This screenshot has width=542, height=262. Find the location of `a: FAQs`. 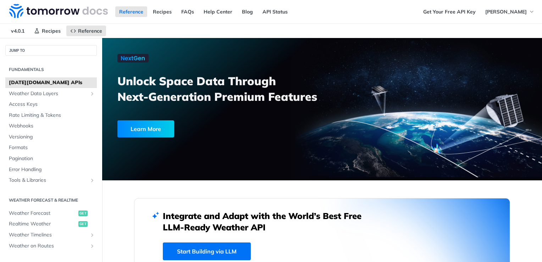

a: FAQs is located at coordinates (188, 12).